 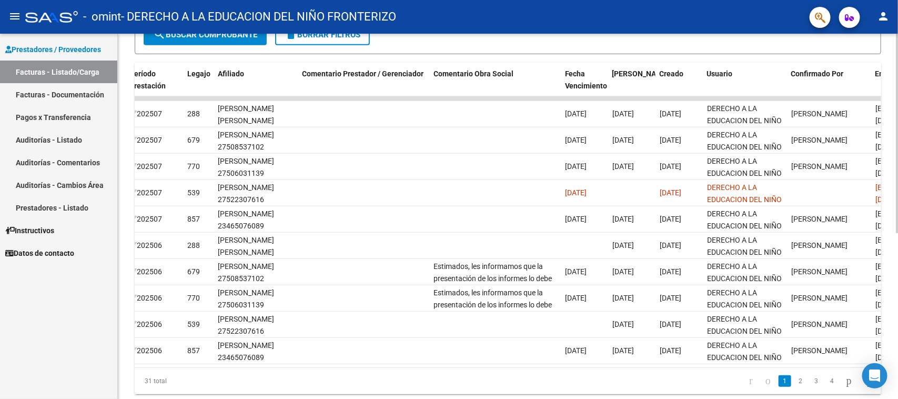 I want to click on datatable-header-cell: Fecha Vencimiento, so click(x=584, y=86).